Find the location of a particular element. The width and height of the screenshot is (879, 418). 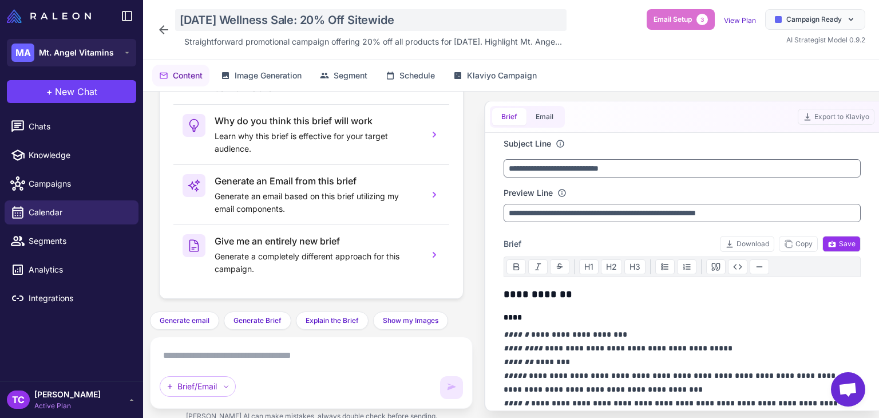

label: Preview Line is located at coordinates (528, 193).